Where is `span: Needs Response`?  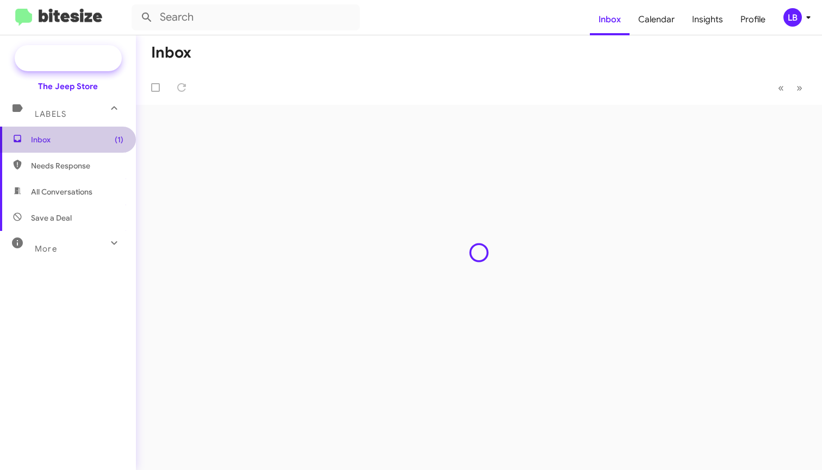
span: Needs Response is located at coordinates (77, 166).